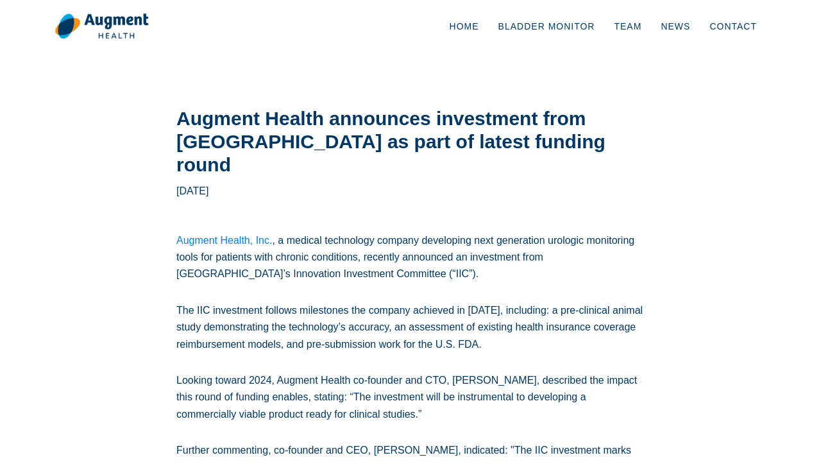 The image size is (821, 462). I want to click on a: Home, so click(465, 26).